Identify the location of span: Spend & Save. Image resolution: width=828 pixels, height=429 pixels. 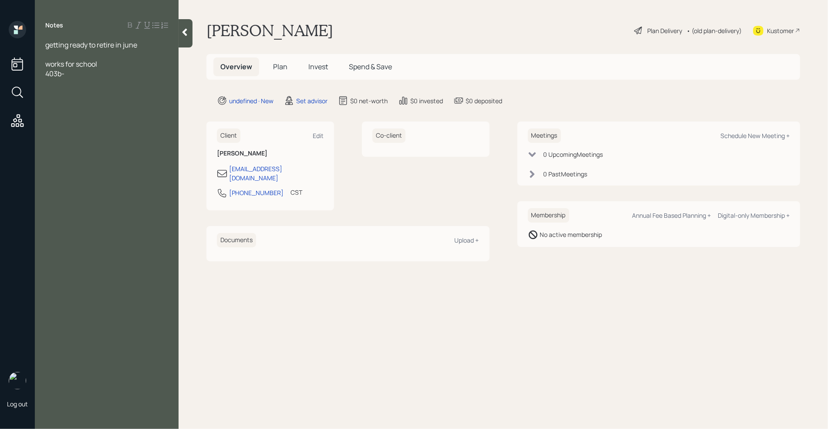
(370, 67).